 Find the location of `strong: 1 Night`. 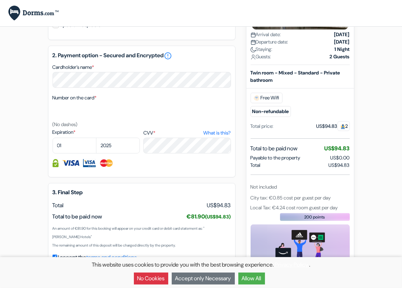

strong: 1 Night is located at coordinates (342, 49).